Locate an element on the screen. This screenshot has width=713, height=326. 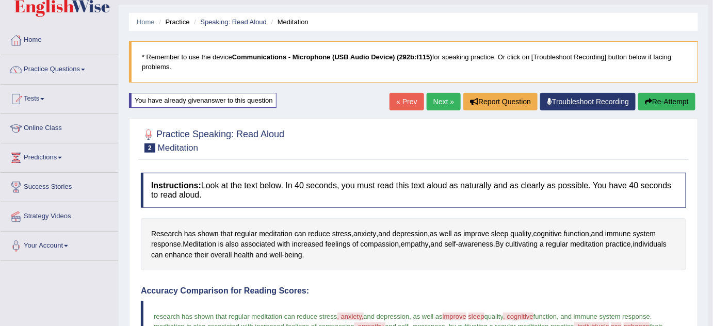
span: and depression is located at coordinates (386, 316).